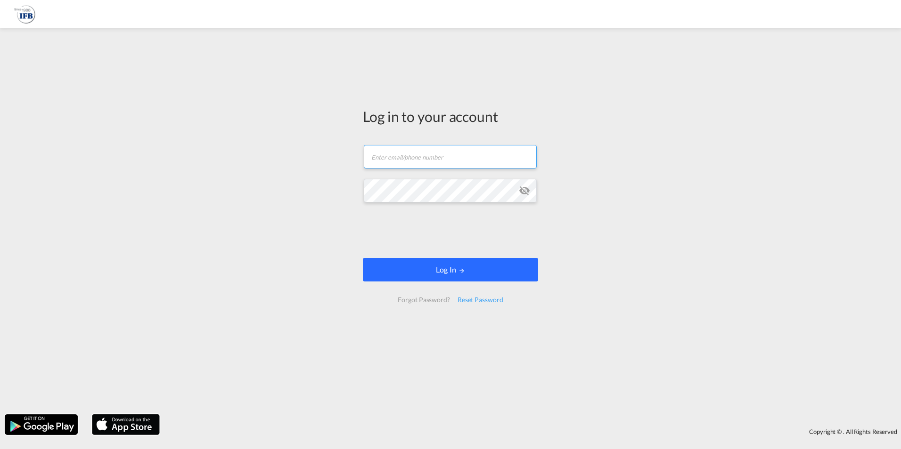 The image size is (901, 449). Describe the element at coordinates (126, 425) in the screenshot. I see `img: apple.png` at that location.